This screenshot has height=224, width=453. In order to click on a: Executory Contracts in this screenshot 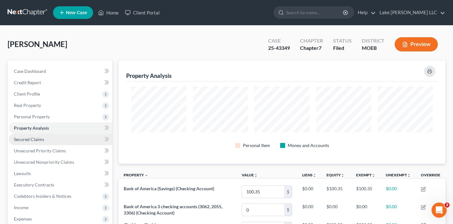, I will do `click(61, 185)`.